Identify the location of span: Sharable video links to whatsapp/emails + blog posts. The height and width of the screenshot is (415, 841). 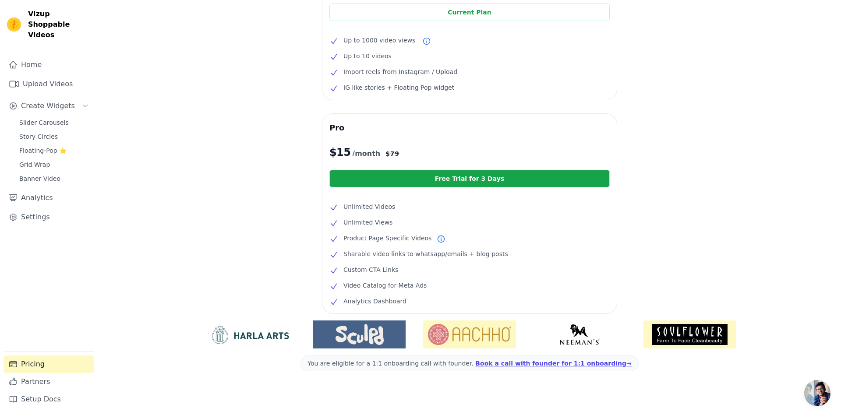
(426, 254).